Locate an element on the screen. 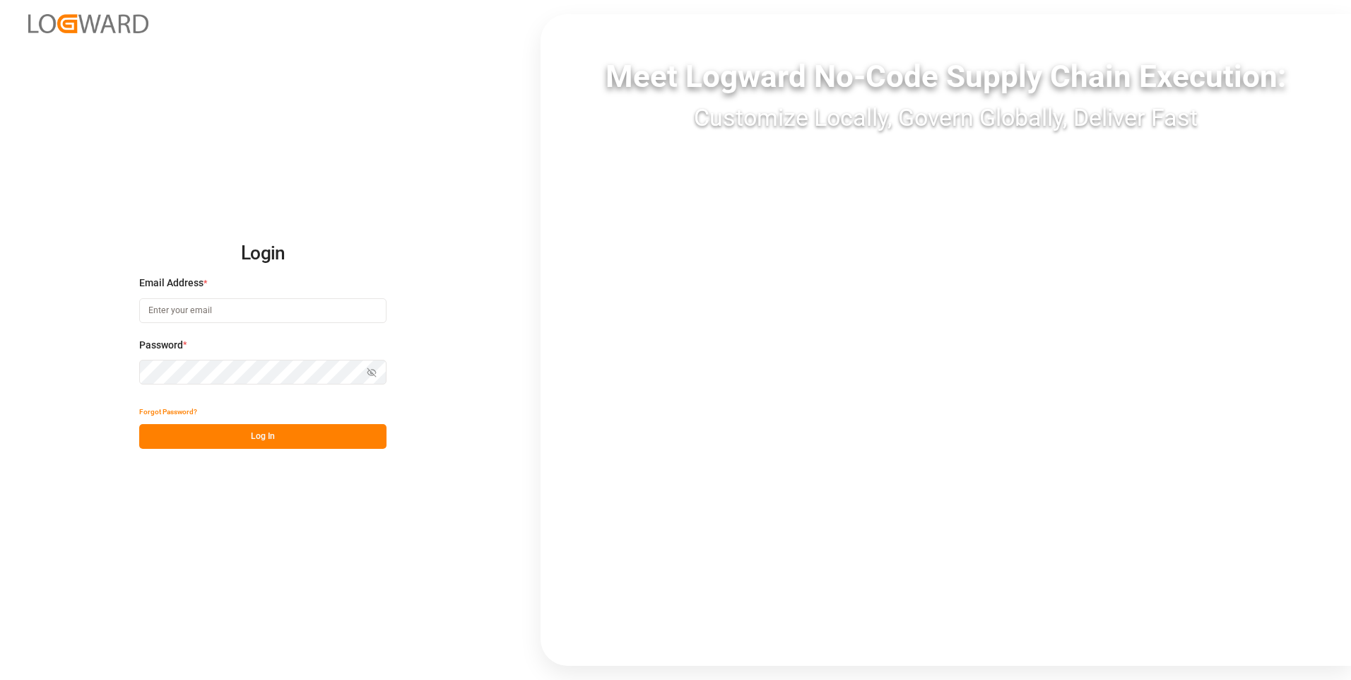 The height and width of the screenshot is (680, 1351). span: Email Address is located at coordinates (171, 283).